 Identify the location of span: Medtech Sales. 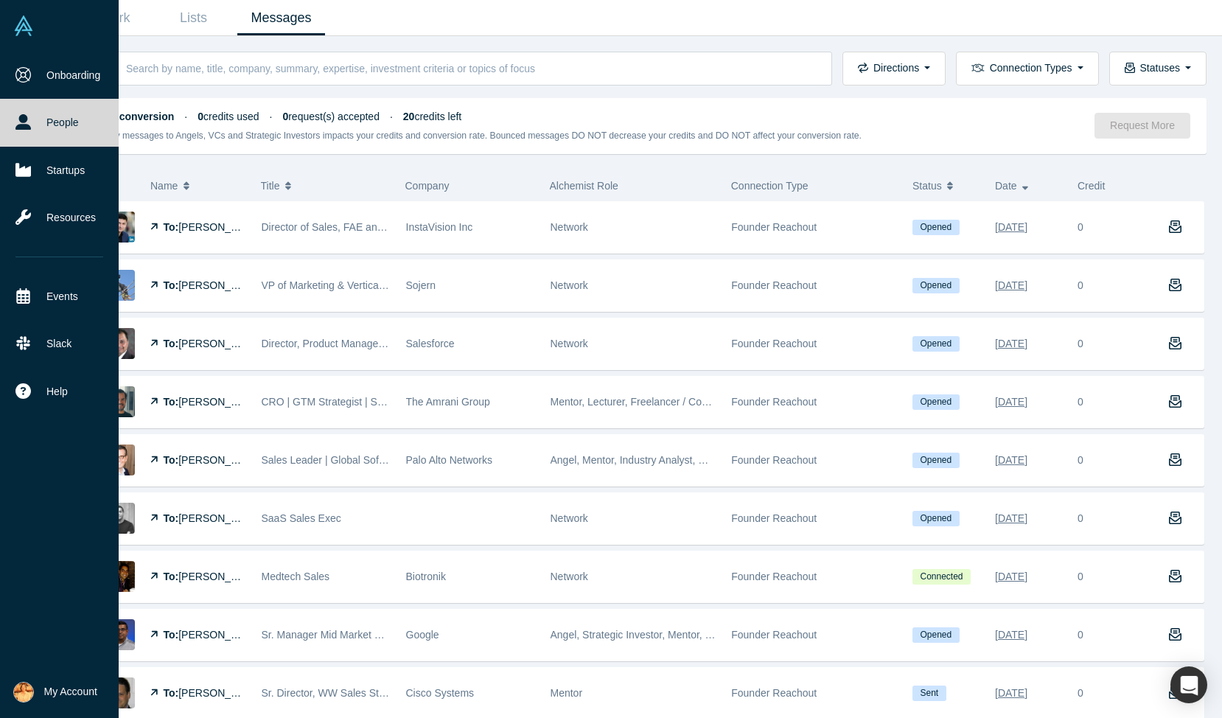
(296, 577).